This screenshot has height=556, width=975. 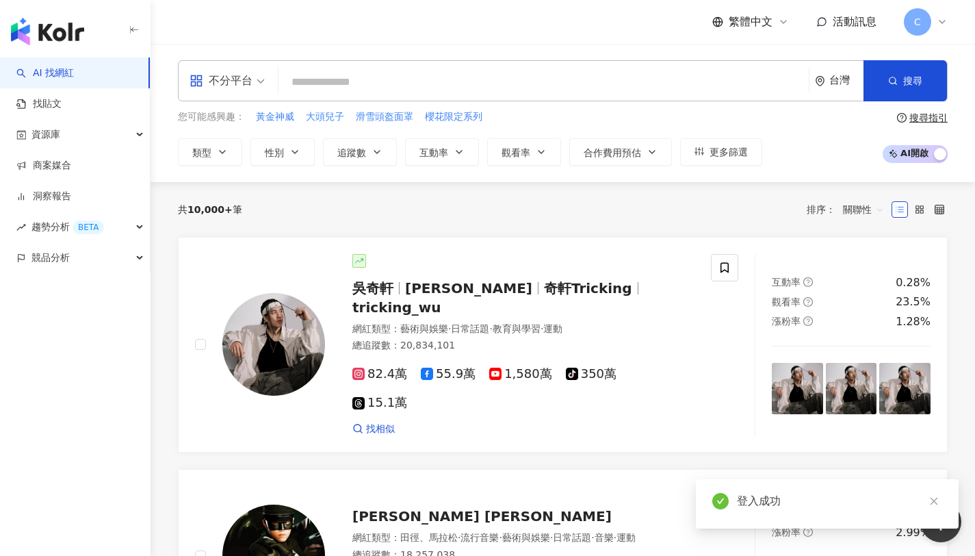 What do you see at coordinates (202, 153) in the screenshot?
I see `span: 類型` at bounding box center [202, 153].